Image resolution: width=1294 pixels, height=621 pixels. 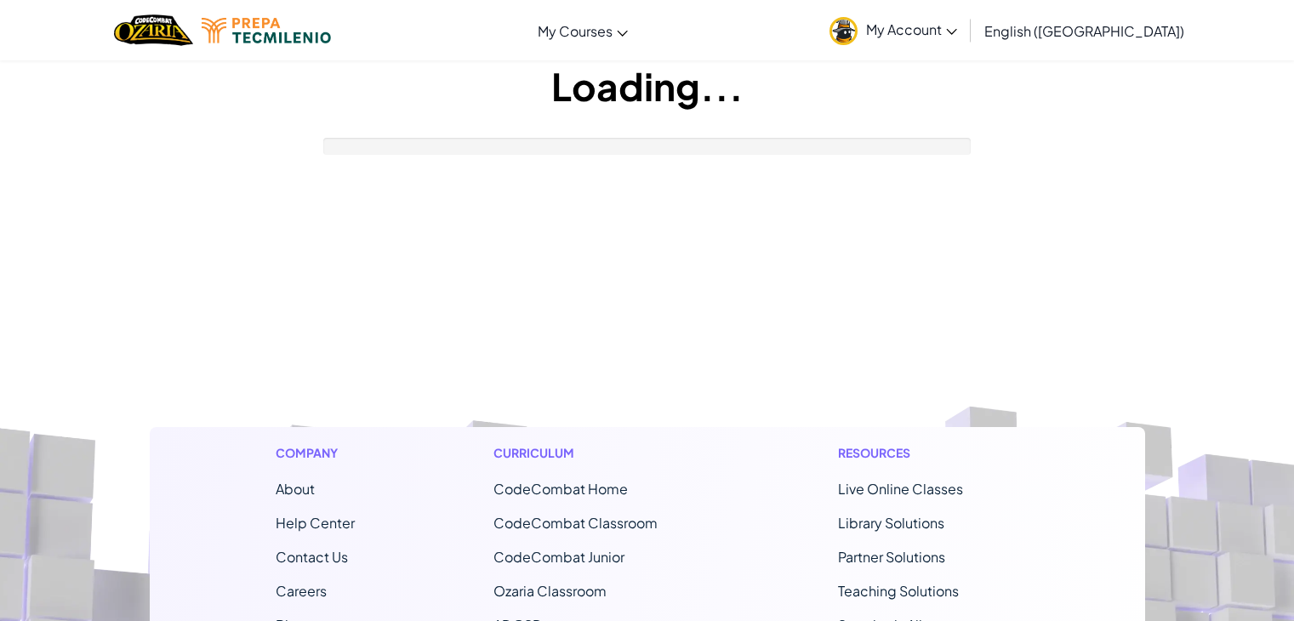 I want to click on a: Careers, so click(x=301, y=591).